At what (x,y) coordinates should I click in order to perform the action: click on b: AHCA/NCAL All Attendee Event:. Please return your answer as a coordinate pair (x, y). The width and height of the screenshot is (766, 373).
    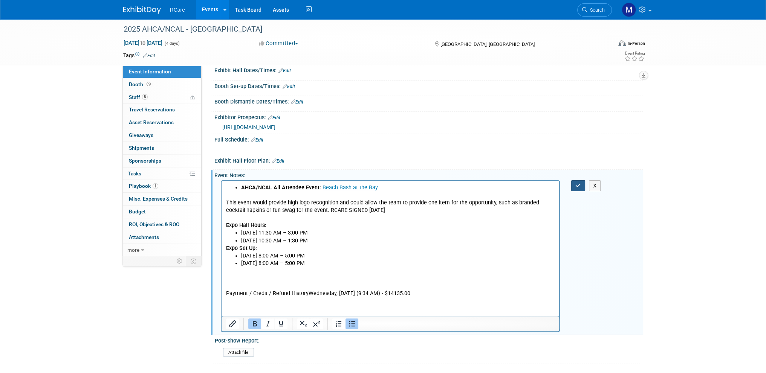
    Looking at the image, I should click on (60, 6).